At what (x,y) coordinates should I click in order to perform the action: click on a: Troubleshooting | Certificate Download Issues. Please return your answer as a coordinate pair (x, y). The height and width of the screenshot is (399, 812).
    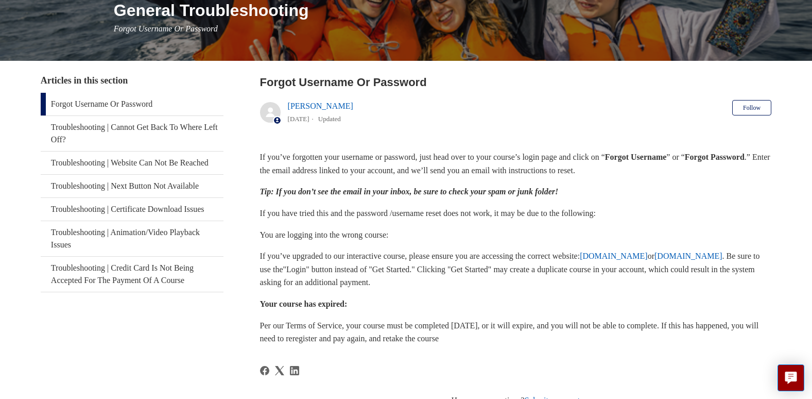
    Looking at the image, I should click on (132, 209).